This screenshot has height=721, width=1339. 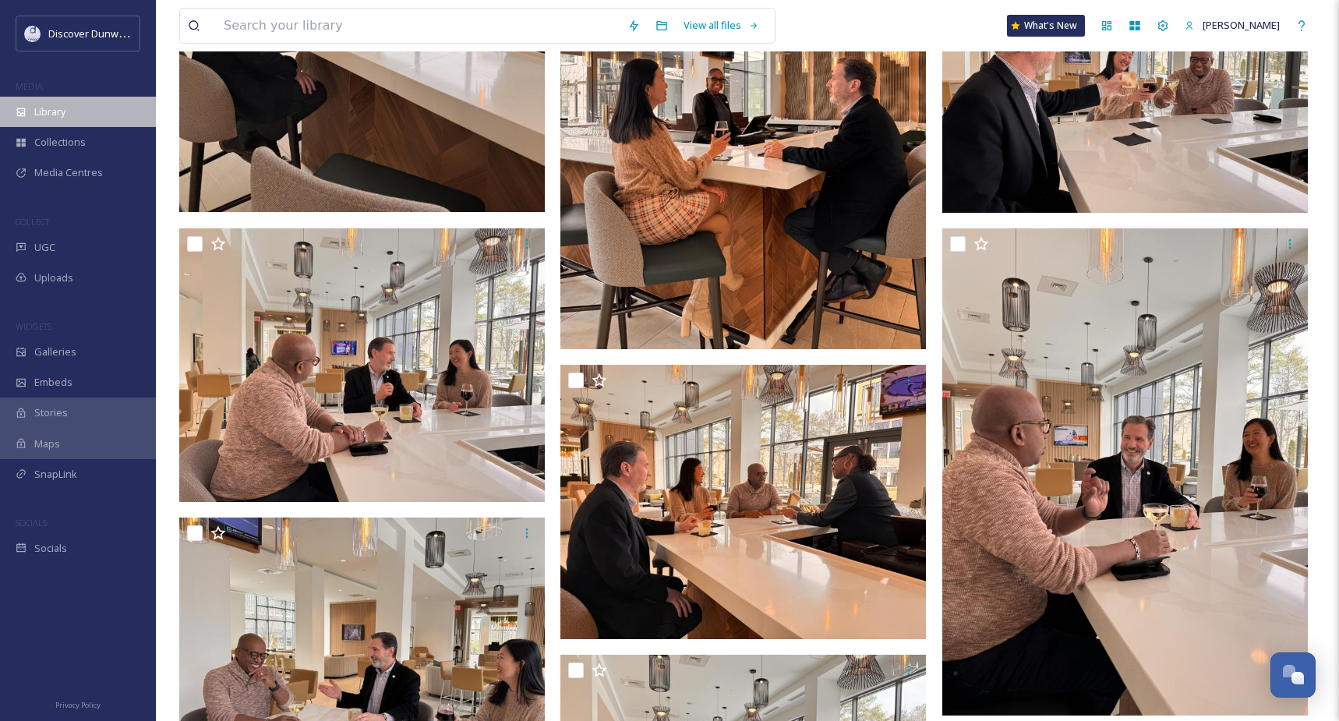 What do you see at coordinates (95, 33) in the screenshot?
I see `span: Discover Dunwoody` at bounding box center [95, 33].